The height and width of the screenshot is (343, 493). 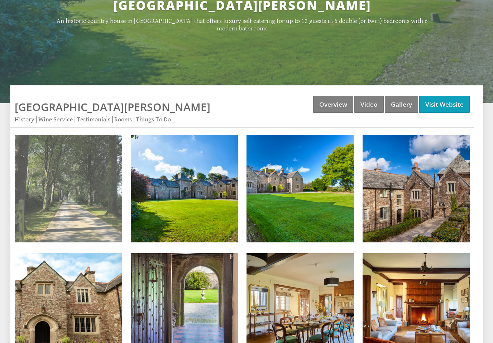 What do you see at coordinates (153, 119) in the screenshot?
I see `a: Things To Do` at bounding box center [153, 119].